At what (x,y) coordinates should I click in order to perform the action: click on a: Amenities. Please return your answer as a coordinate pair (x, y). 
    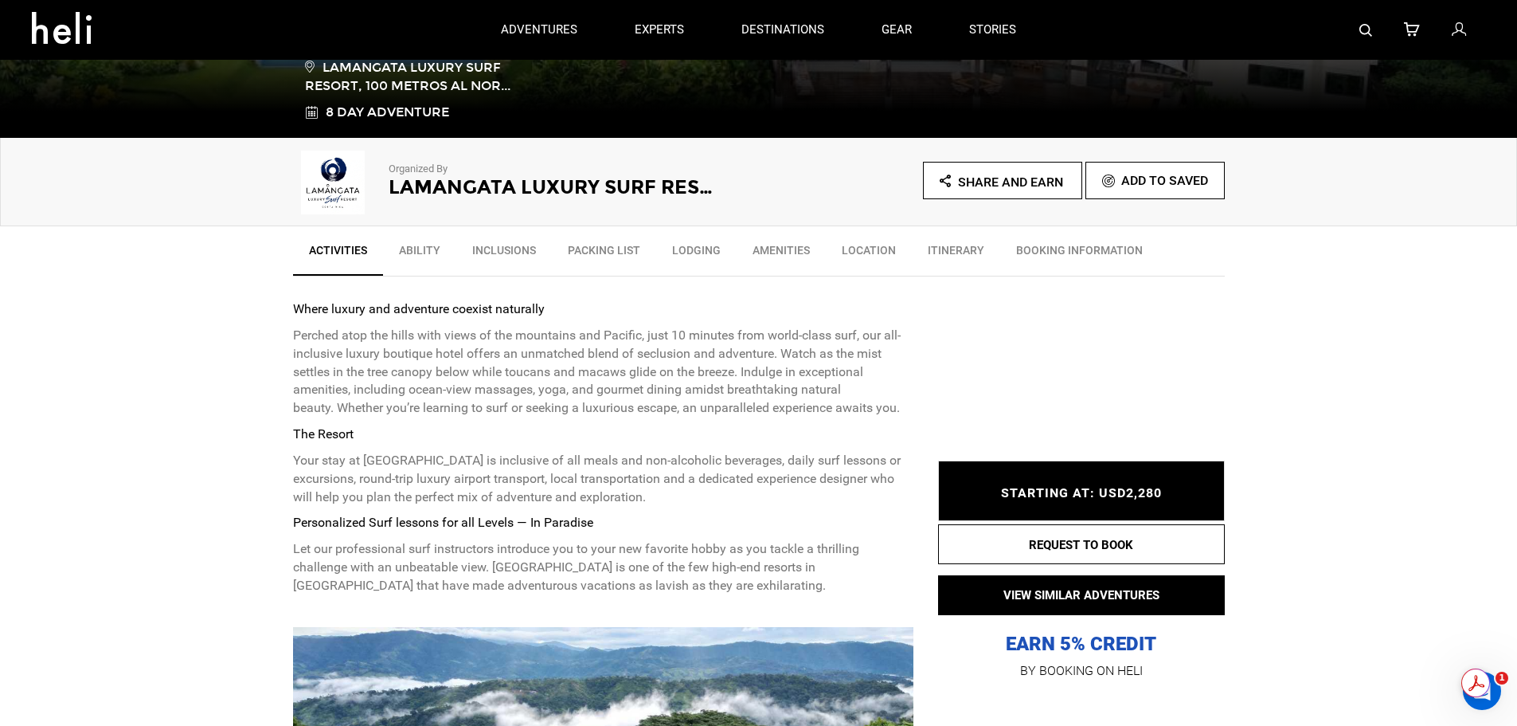
    Looking at the image, I should click on (781, 254).